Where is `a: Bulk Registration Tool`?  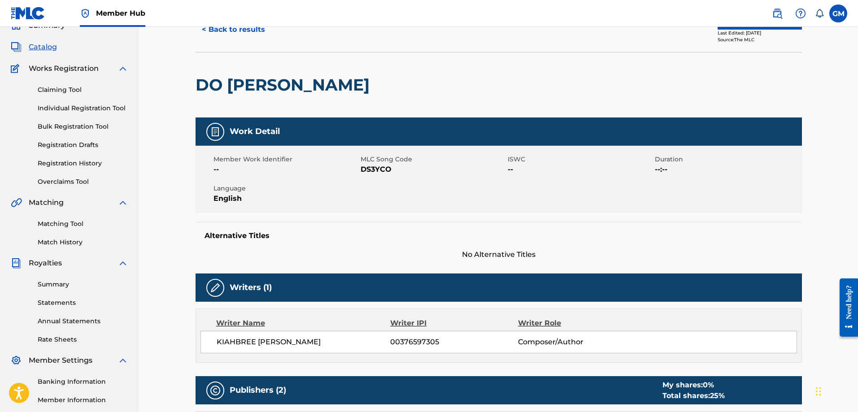 a: Bulk Registration Tool is located at coordinates (83, 126).